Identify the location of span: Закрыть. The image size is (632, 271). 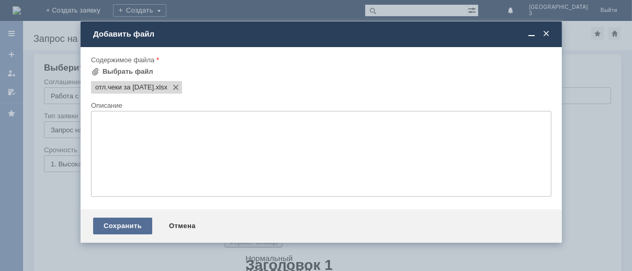
(547, 34).